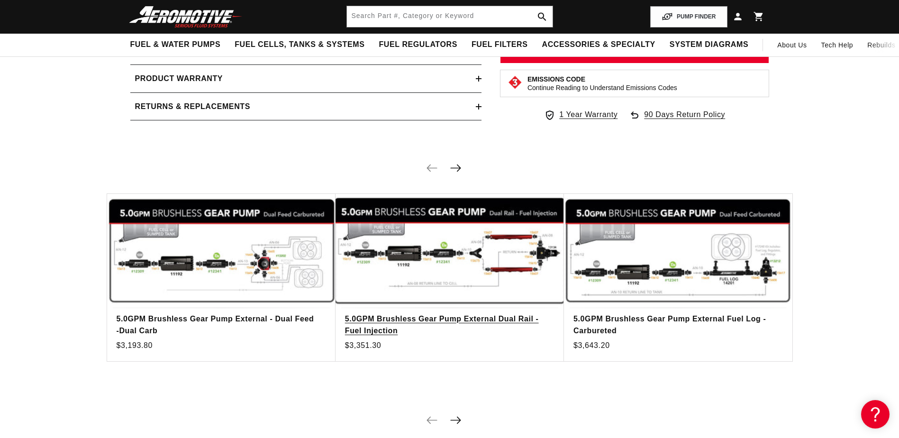  What do you see at coordinates (217, 325) in the screenshot?
I see `a: 5.0GPM Brushless Gear Pump External - Dual Feed -Dual Carb` at bounding box center [217, 325].